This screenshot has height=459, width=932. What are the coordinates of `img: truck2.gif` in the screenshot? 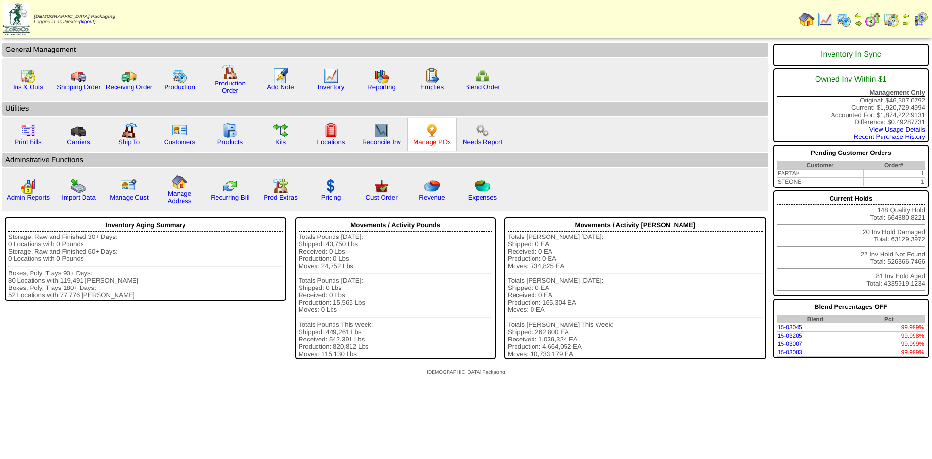 It's located at (129, 76).